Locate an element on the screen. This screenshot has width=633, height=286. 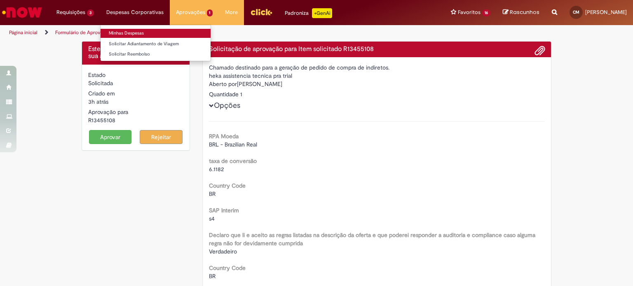
span: 3 is located at coordinates (90, 13).